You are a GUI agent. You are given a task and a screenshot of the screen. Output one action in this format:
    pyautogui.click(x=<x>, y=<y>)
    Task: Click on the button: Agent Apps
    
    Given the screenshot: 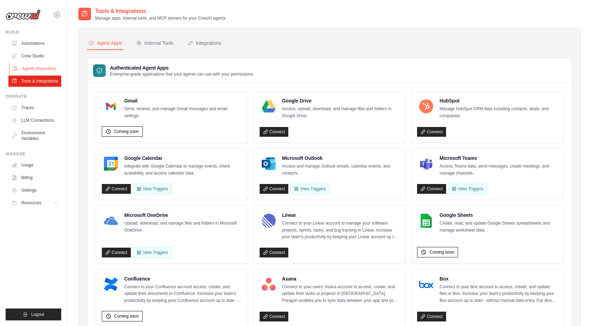 What is the action you would take?
    pyautogui.click(x=105, y=43)
    